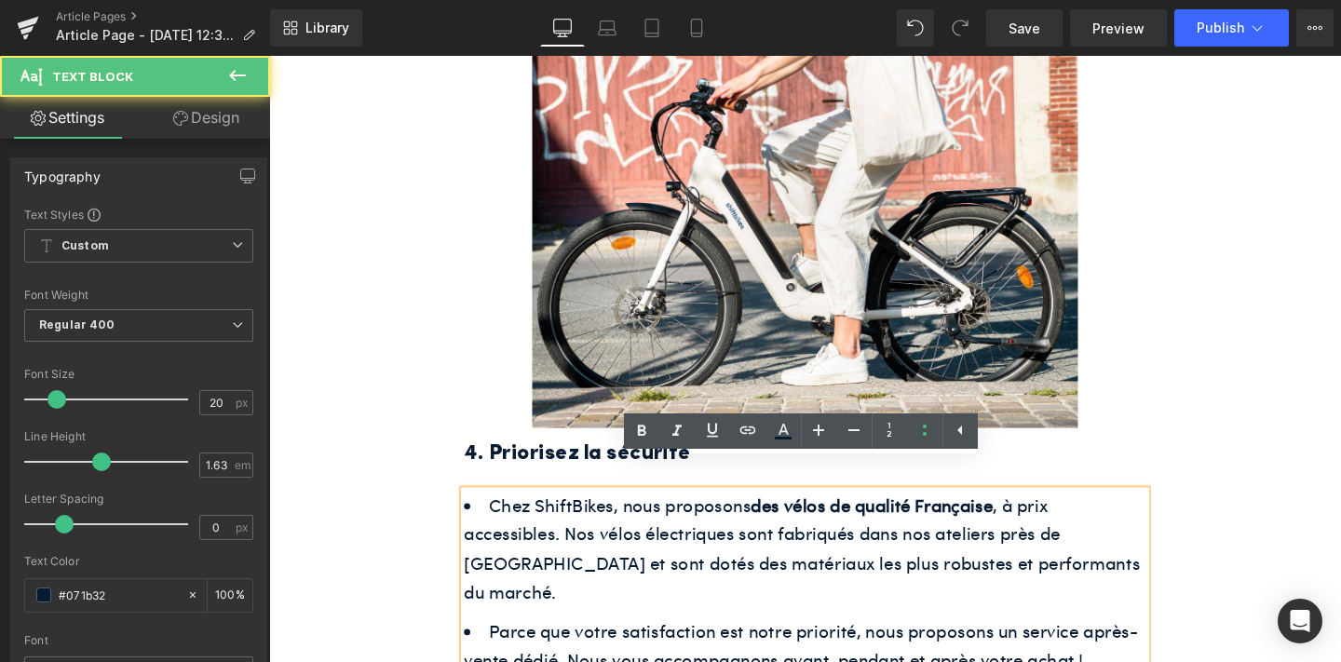 The height and width of the screenshot is (662, 1341). I want to click on span: Chez ShiftBikes, nous proposons , à prix accessibles. Nos vélos électriques sont fabriqués dans n..., so click(560, 518).